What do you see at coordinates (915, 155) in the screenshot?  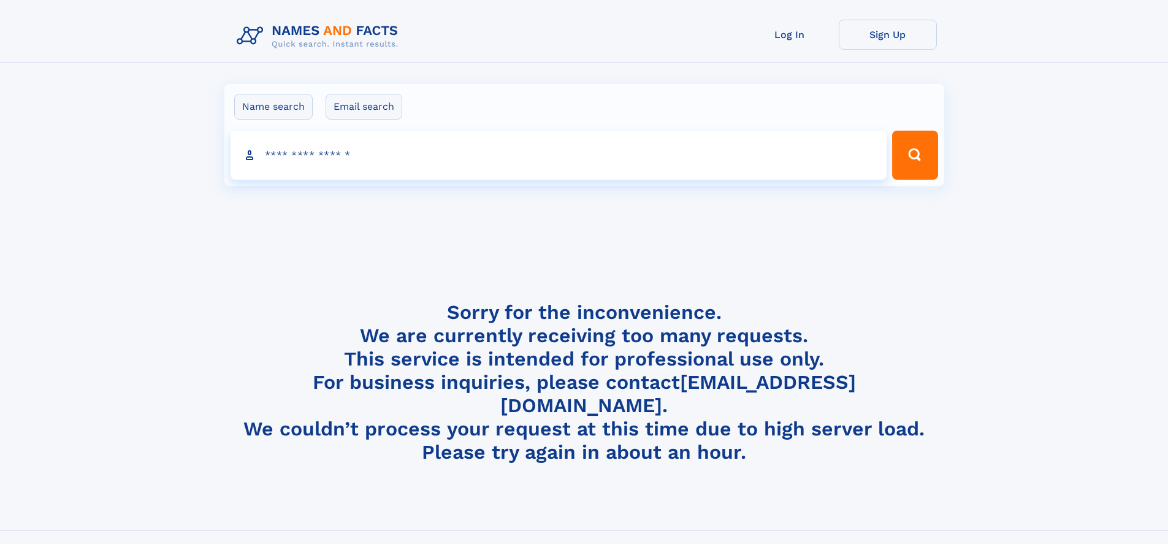 I see `button: Search Button` at bounding box center [915, 155].